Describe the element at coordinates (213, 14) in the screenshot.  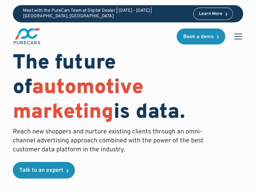
I see `a: Learn More` at that location.